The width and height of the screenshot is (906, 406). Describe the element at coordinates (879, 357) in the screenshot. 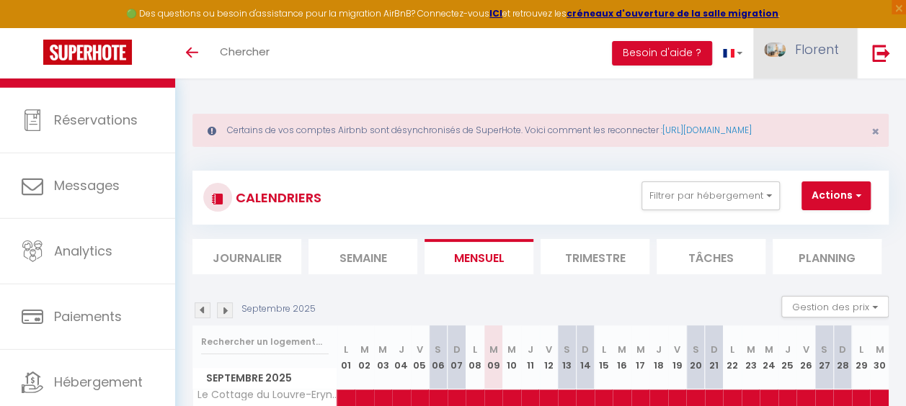

I see `th: 30` at that location.